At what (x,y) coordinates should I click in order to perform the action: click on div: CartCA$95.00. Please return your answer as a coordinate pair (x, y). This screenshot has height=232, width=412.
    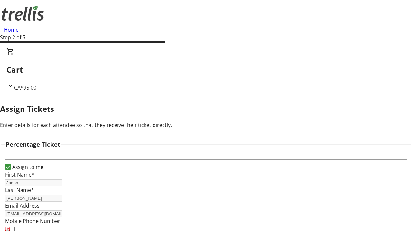
    Looking at the image, I should click on (206, 70).